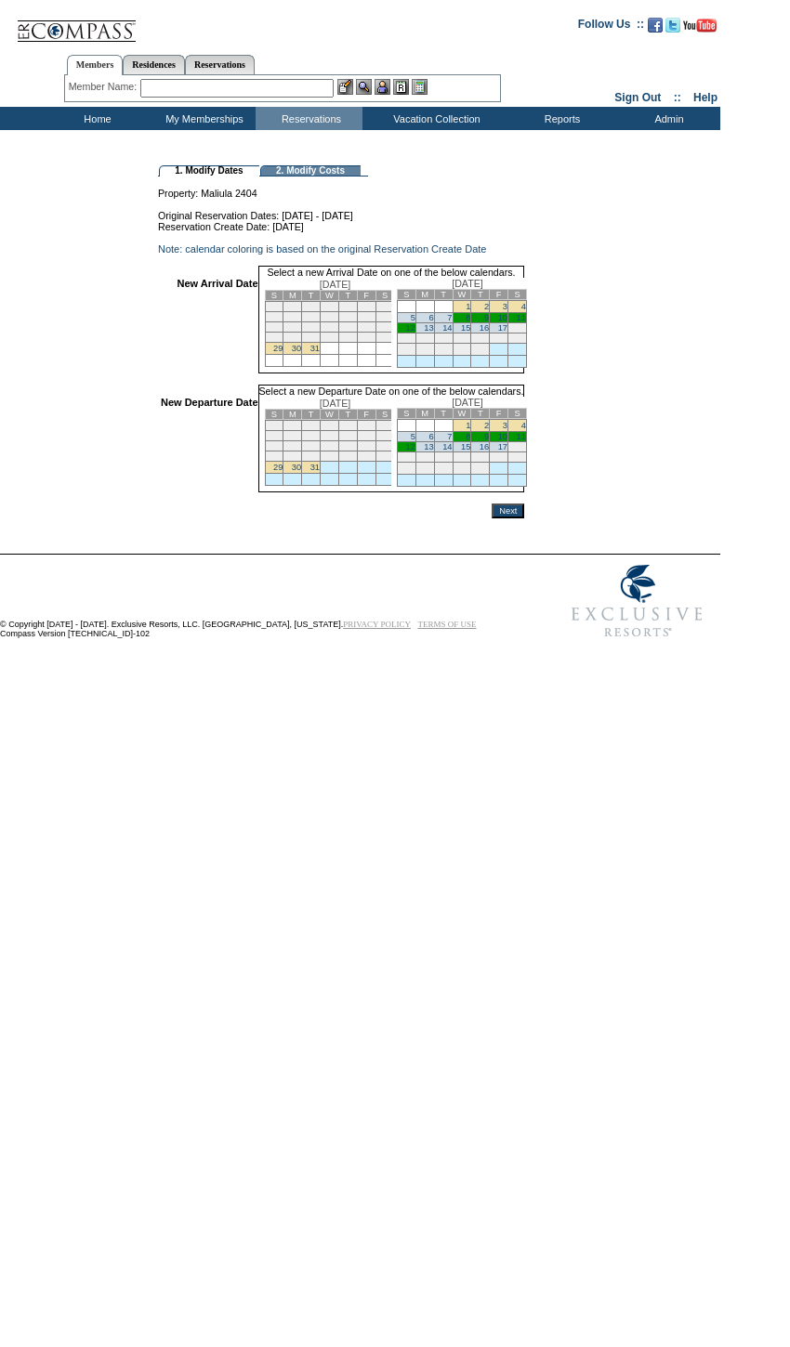 This screenshot has width=790, height=1347. I want to click on td: New Arrival Date, so click(209, 325).